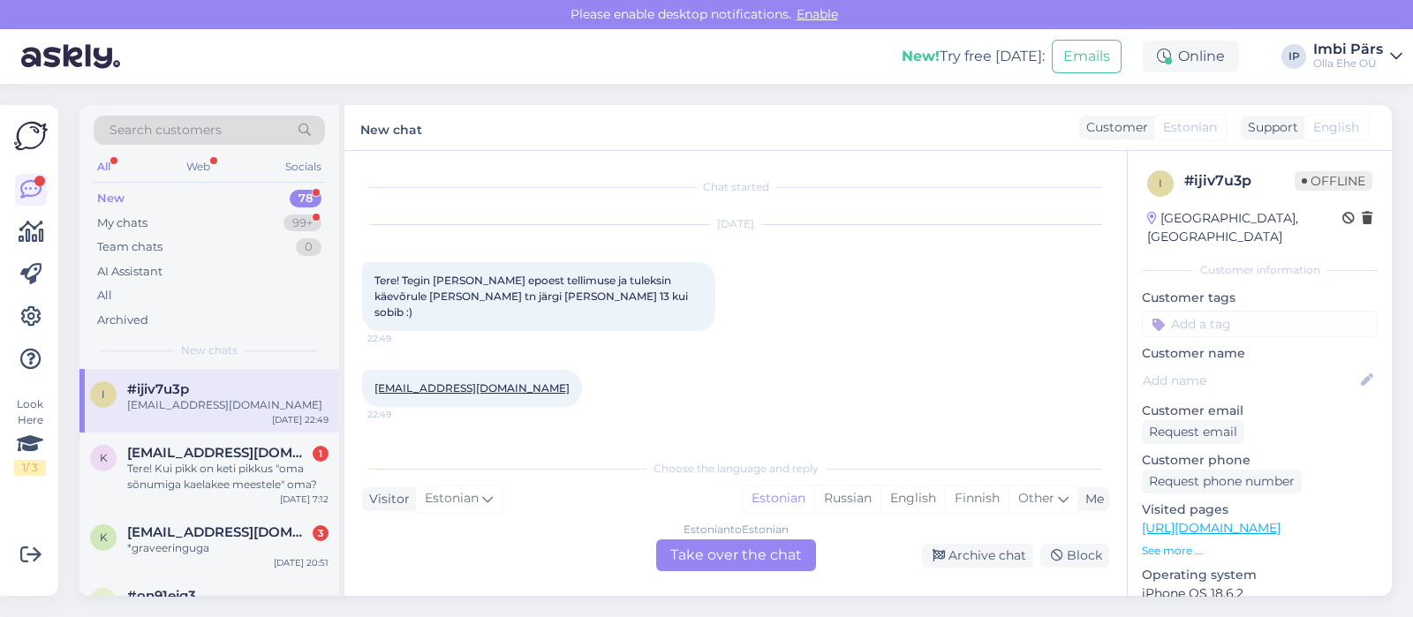  Describe the element at coordinates (1259, 411) in the screenshot. I see `p: Customer email` at that location.